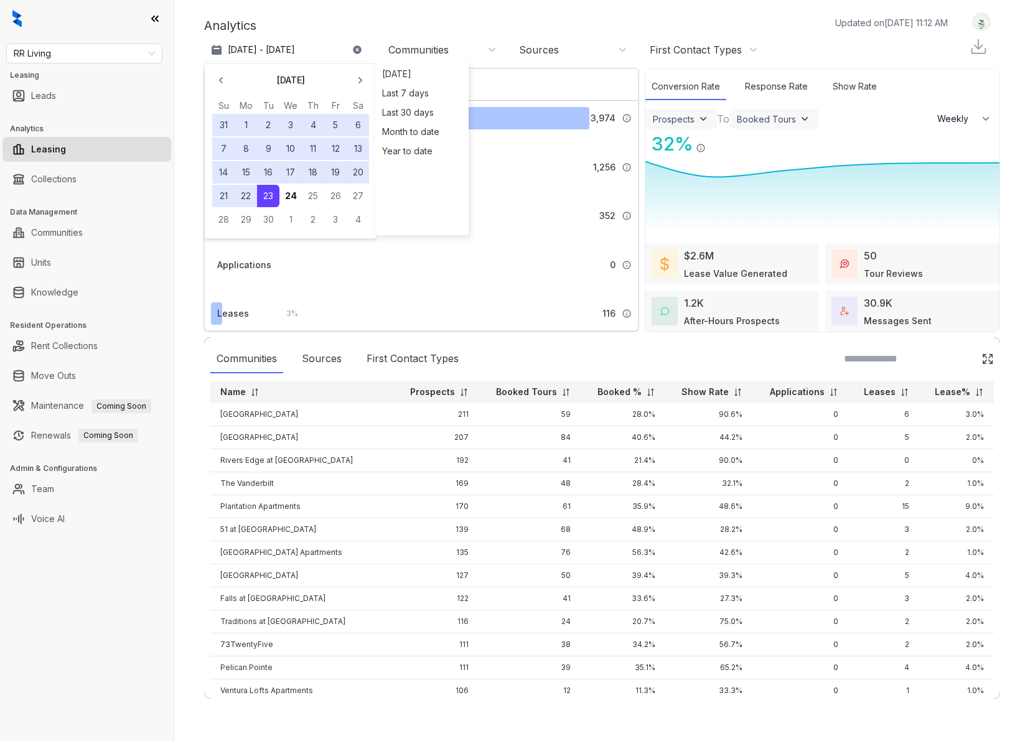 The height and width of the screenshot is (741, 1030). I want to click on td: 139, so click(436, 530).